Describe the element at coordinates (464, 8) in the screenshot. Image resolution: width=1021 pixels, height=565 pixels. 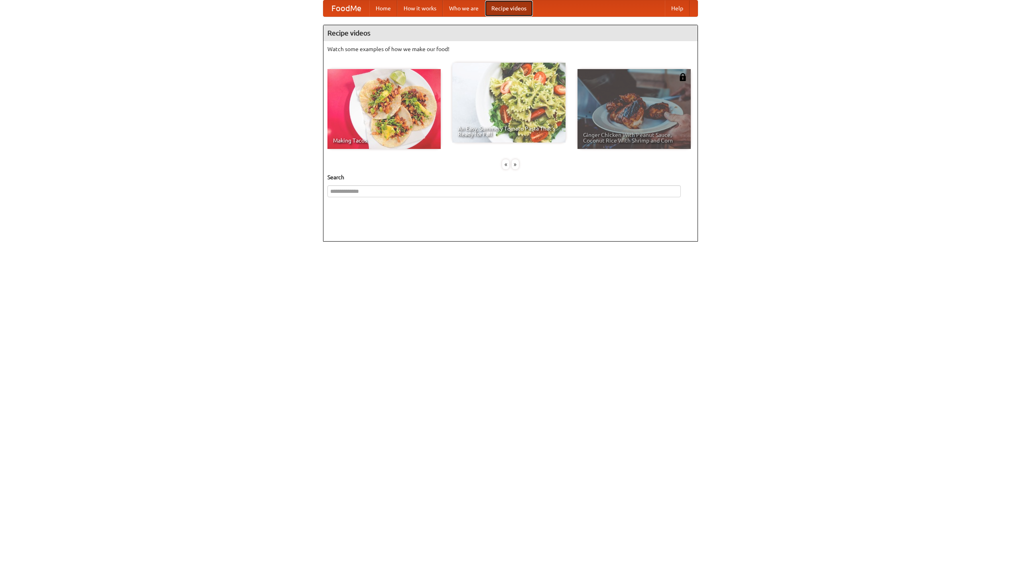
I see `a: Who we are` at that location.